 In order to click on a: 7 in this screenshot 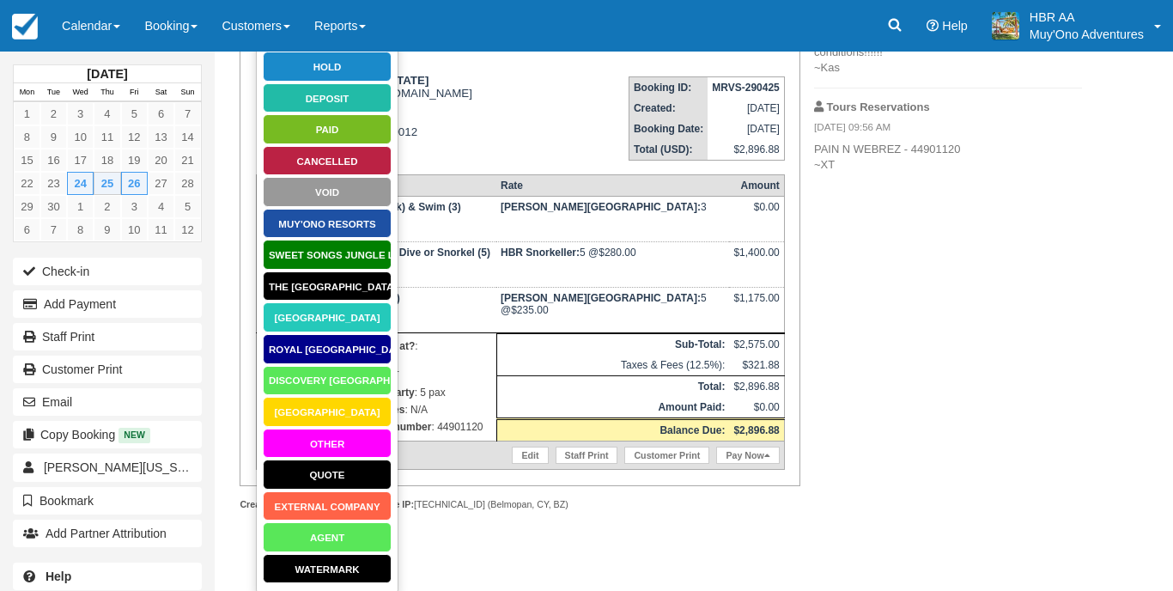, I will do `click(53, 229)`.